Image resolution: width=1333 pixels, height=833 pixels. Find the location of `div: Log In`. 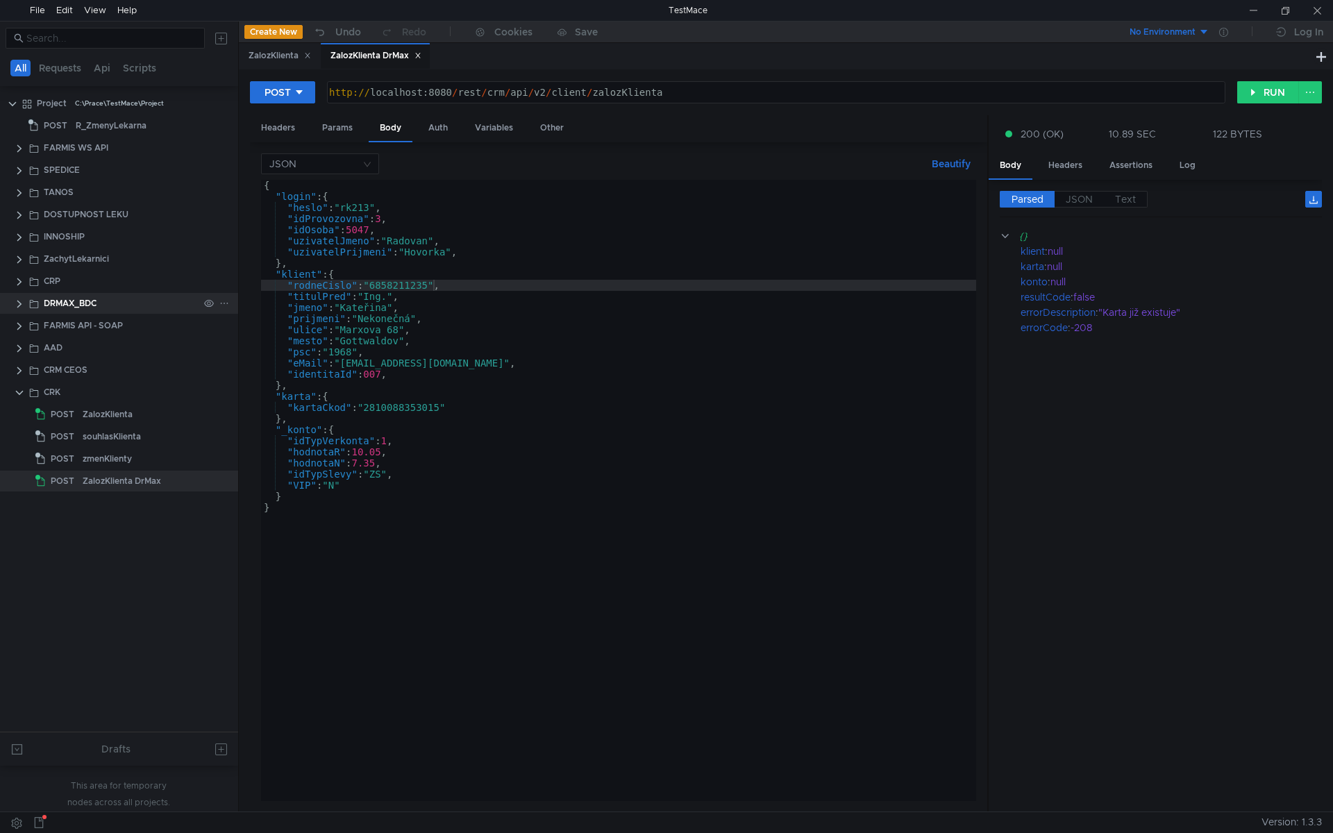

div: Log In is located at coordinates (1309, 32).